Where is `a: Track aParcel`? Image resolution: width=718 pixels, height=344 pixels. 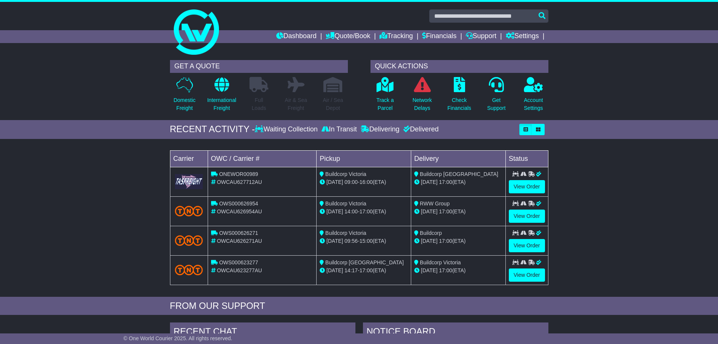
a: Track aParcel is located at coordinates (385, 96).